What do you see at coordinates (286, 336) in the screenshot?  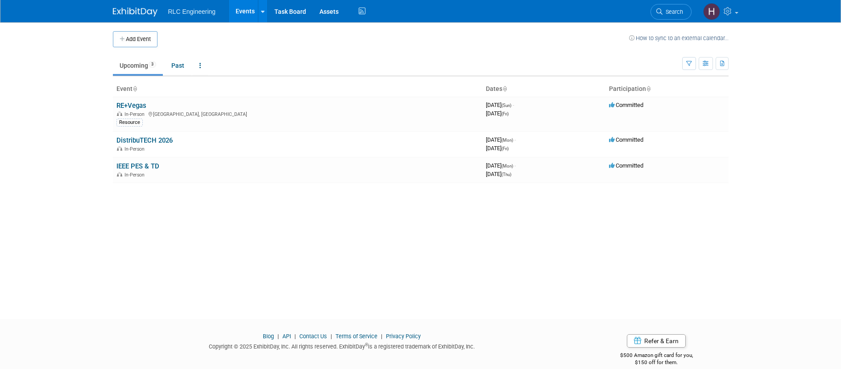 I see `a: API` at bounding box center [286, 336].